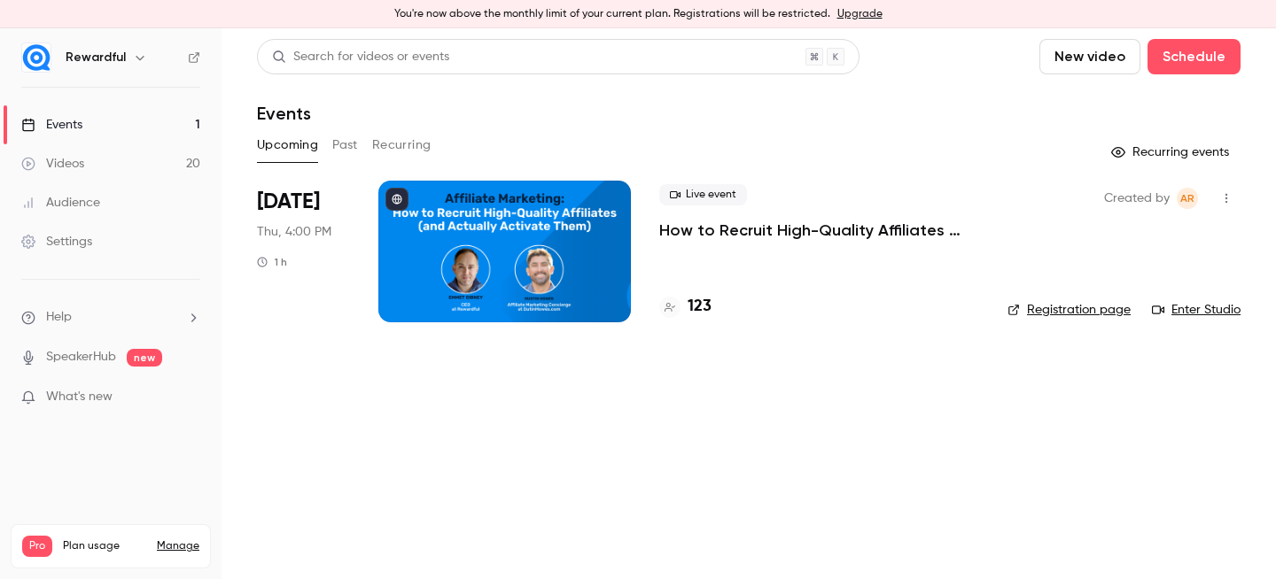 This screenshot has width=1276, height=579. I want to click on span: AR, so click(1187, 198).